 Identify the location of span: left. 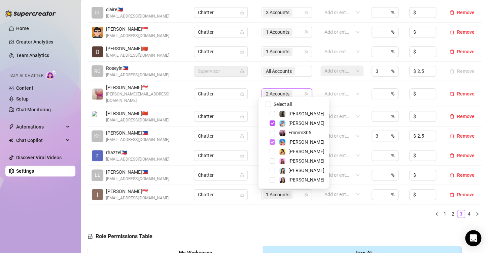
(437, 214).